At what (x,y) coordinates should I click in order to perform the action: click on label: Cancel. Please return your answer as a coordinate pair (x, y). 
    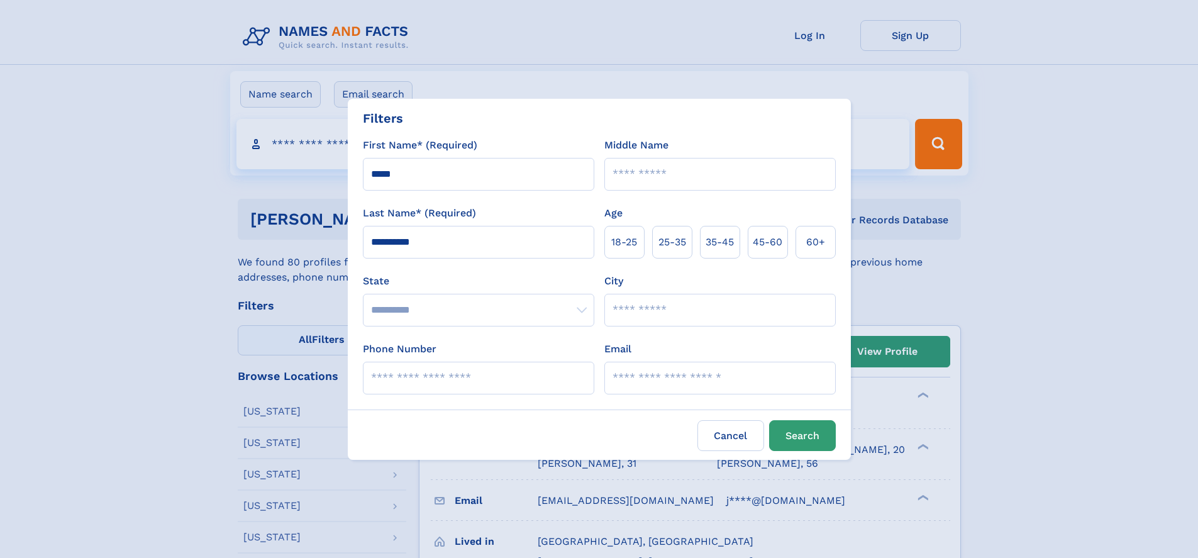
    Looking at the image, I should click on (731, 435).